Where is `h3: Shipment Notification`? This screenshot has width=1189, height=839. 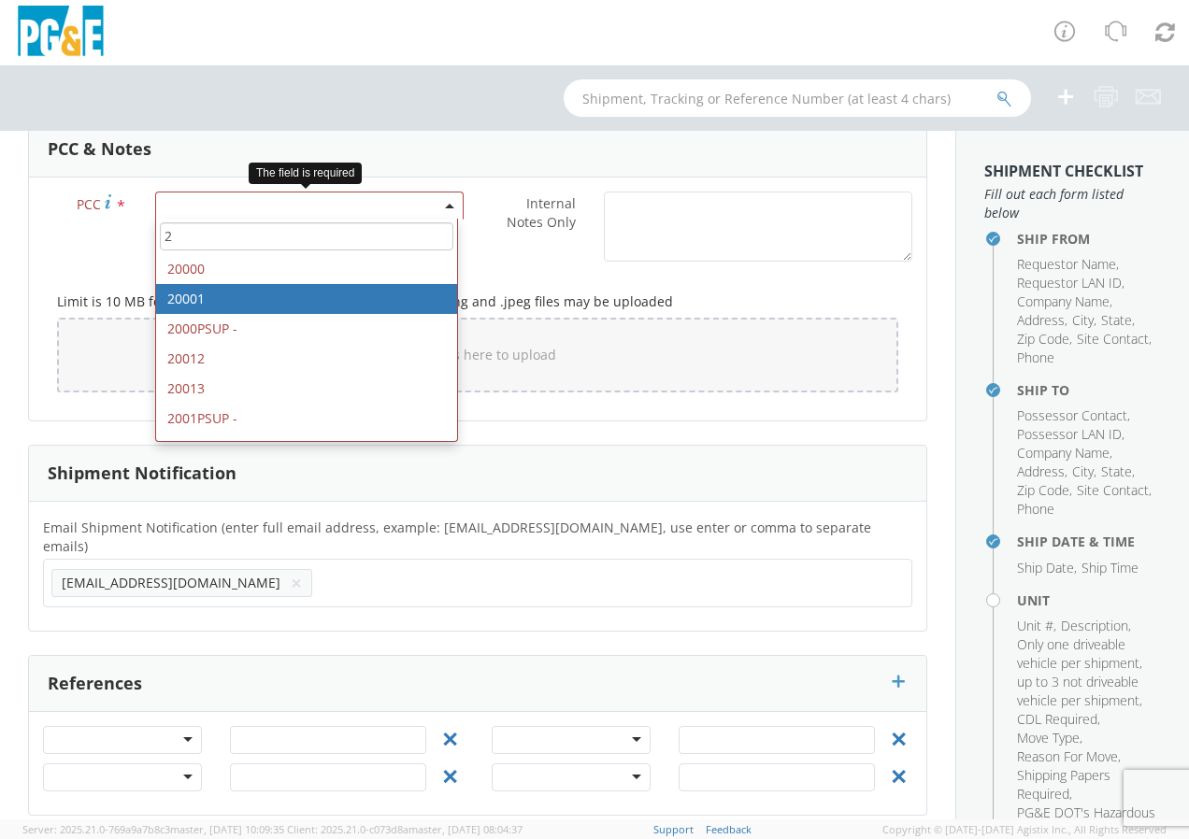
h3: Shipment Notification is located at coordinates (142, 474).